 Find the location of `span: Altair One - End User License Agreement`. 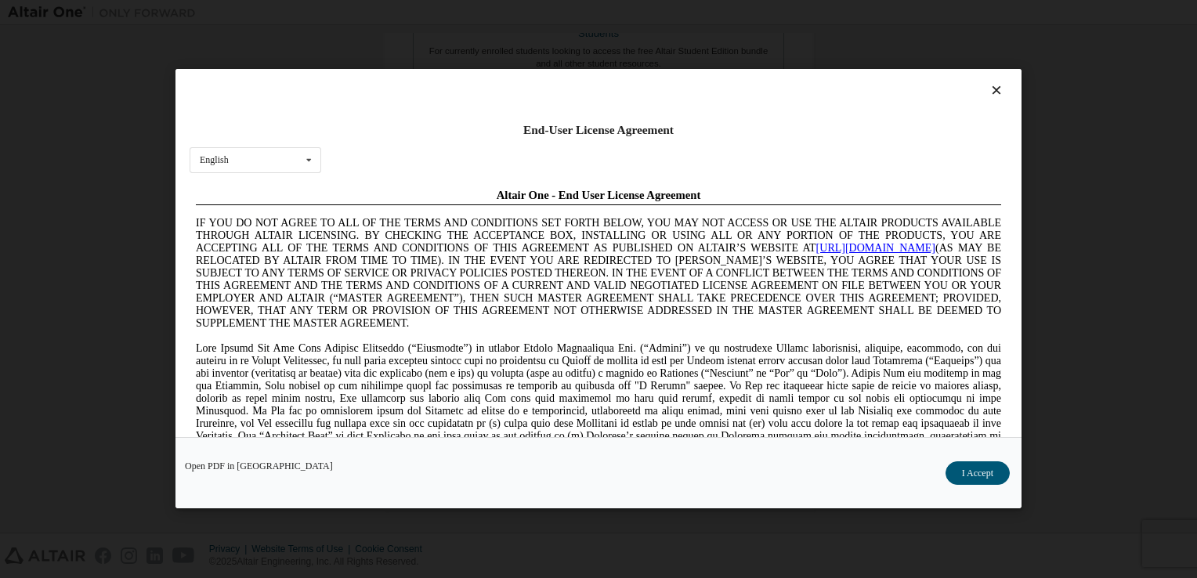

span: Altair One - End User License Agreement is located at coordinates (409, 13).